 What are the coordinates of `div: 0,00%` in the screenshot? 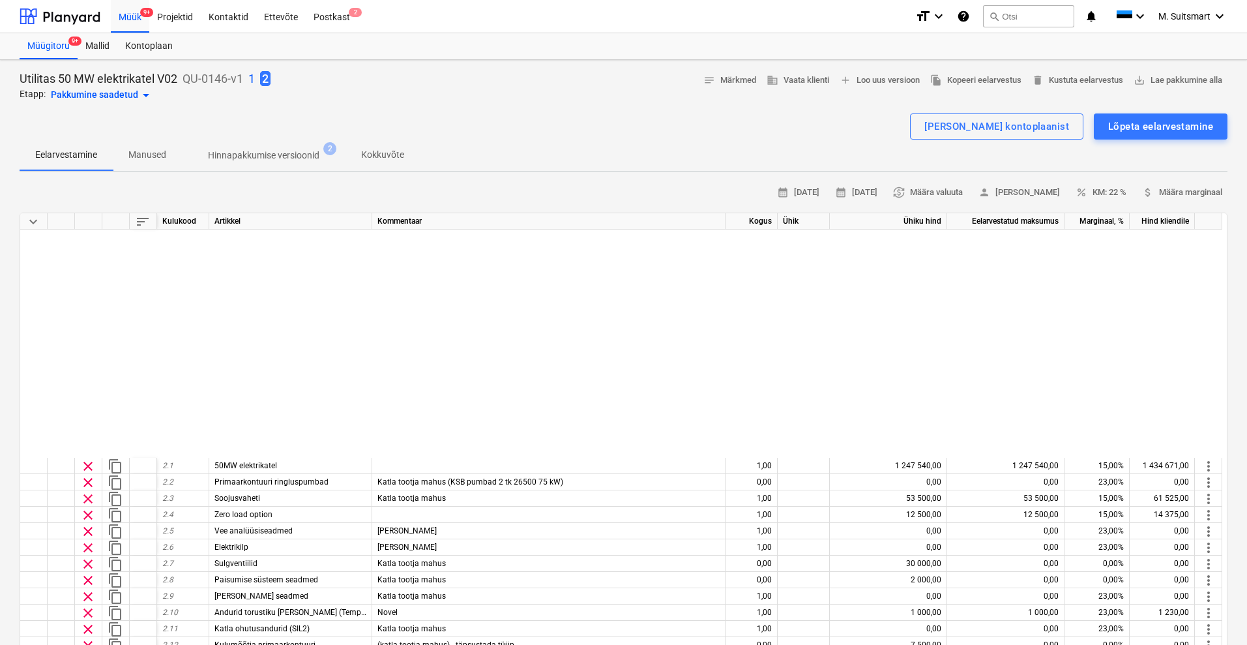 It's located at (1097, 580).